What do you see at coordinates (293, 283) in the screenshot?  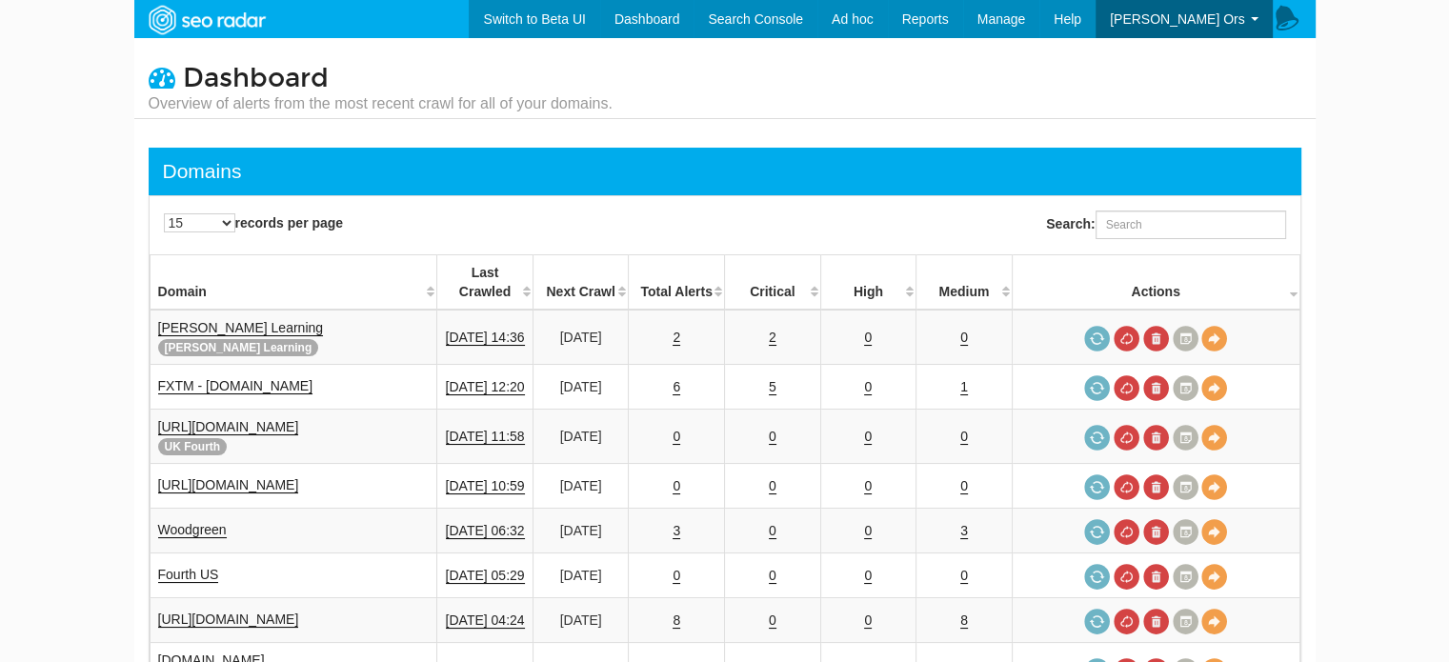 I see `th: Domain: activate to sort column ascending` at bounding box center [293, 283].